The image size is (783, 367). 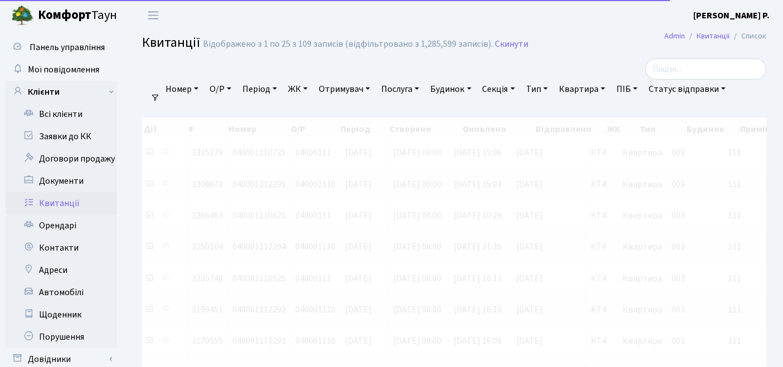 I want to click on a: Номер, so click(x=182, y=89).